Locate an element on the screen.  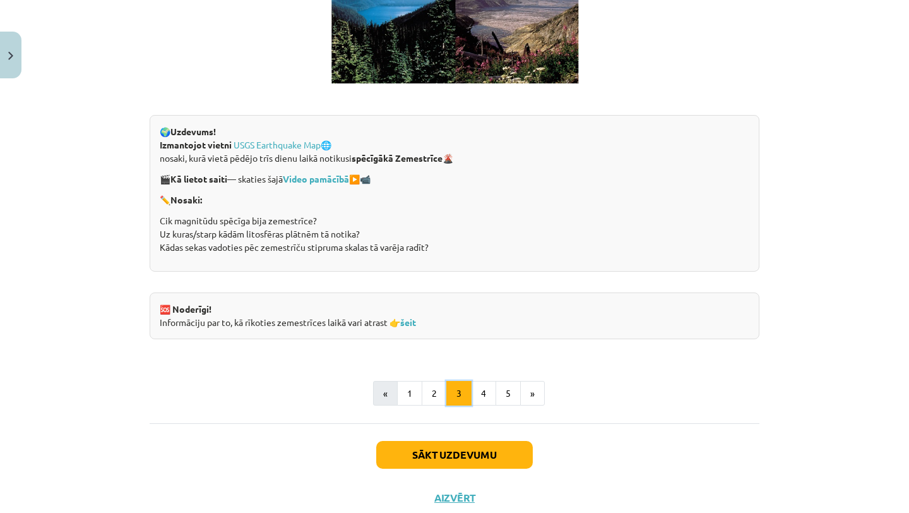
a: USGS Earthquake Map is located at coordinates (277, 145).